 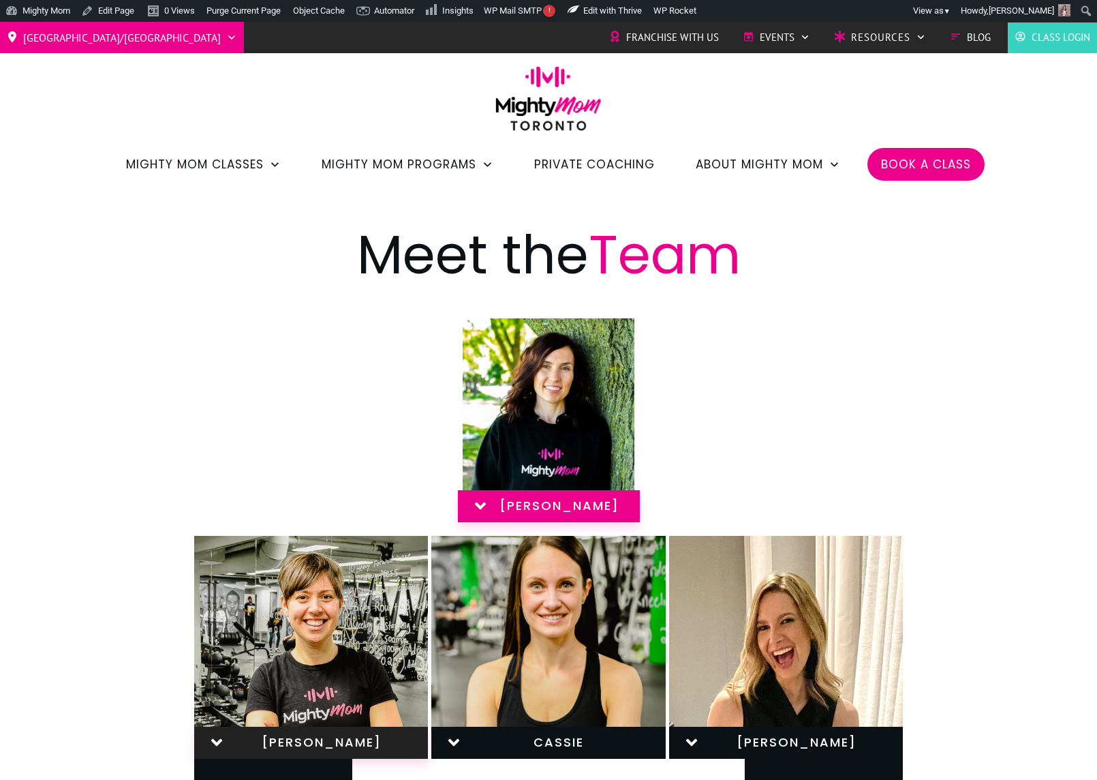 I want to click on span: Resources, so click(x=880, y=37).